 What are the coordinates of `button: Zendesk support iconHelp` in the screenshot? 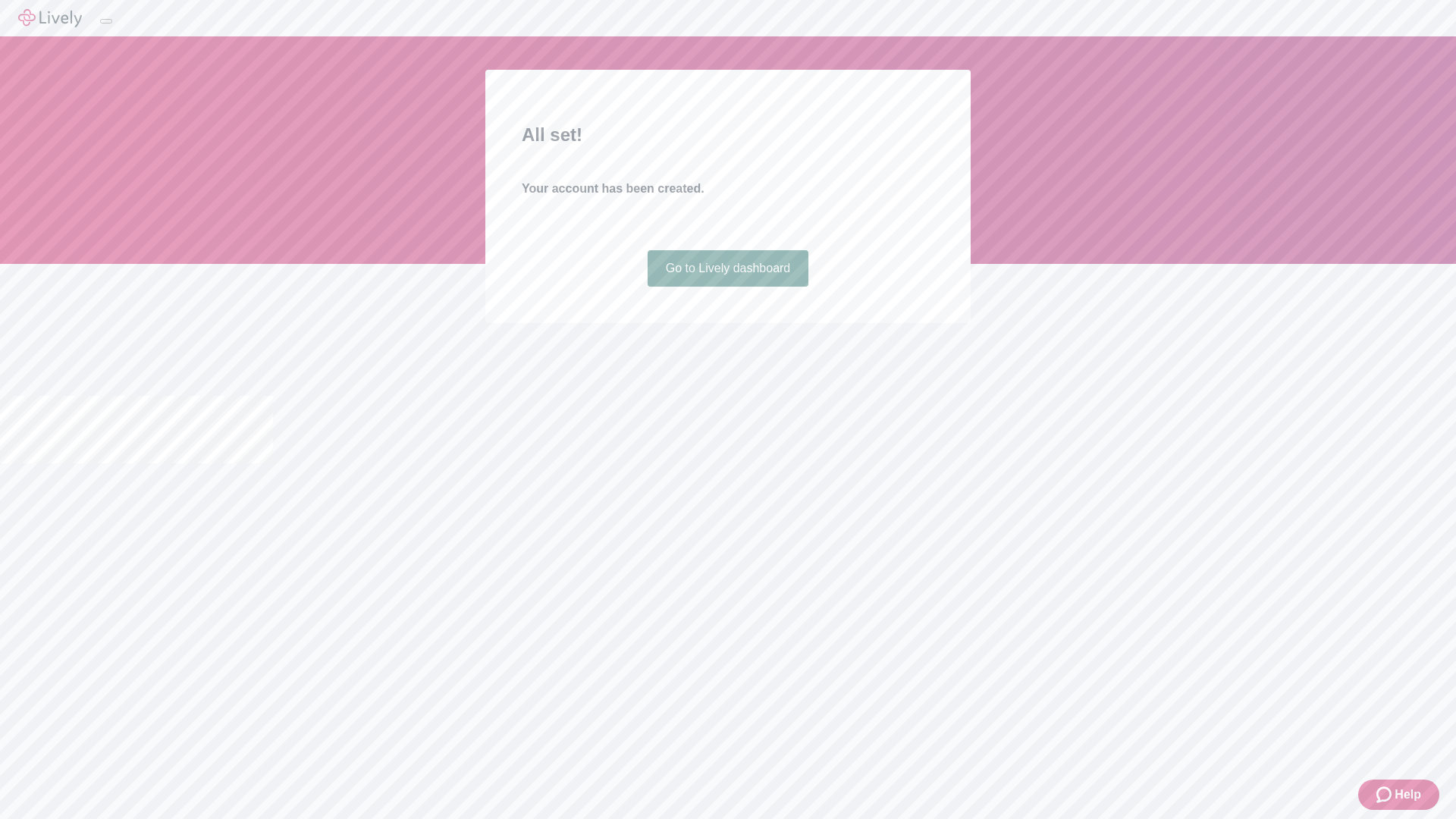 It's located at (1398, 795).